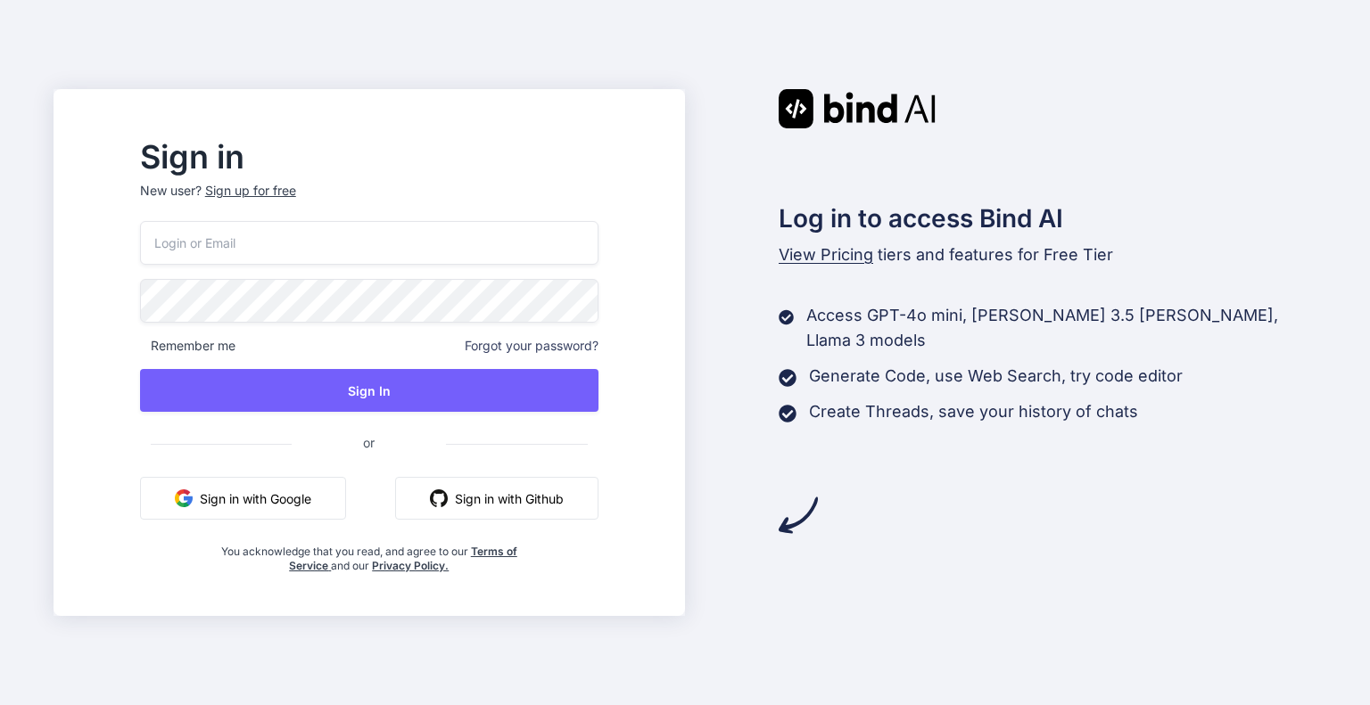 The width and height of the screenshot is (1370, 705). Describe the element at coordinates (798, 515) in the screenshot. I see `img: arrow` at that location.